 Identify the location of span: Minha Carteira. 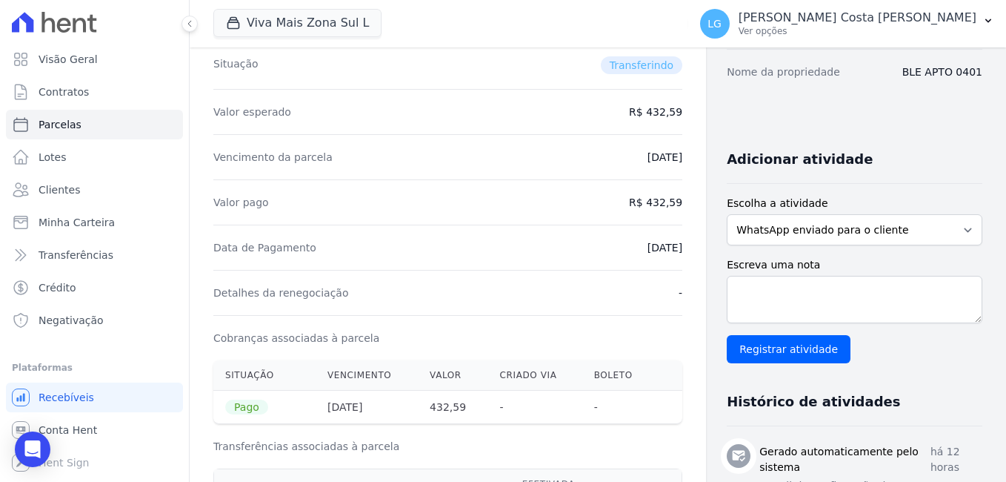
(76, 222).